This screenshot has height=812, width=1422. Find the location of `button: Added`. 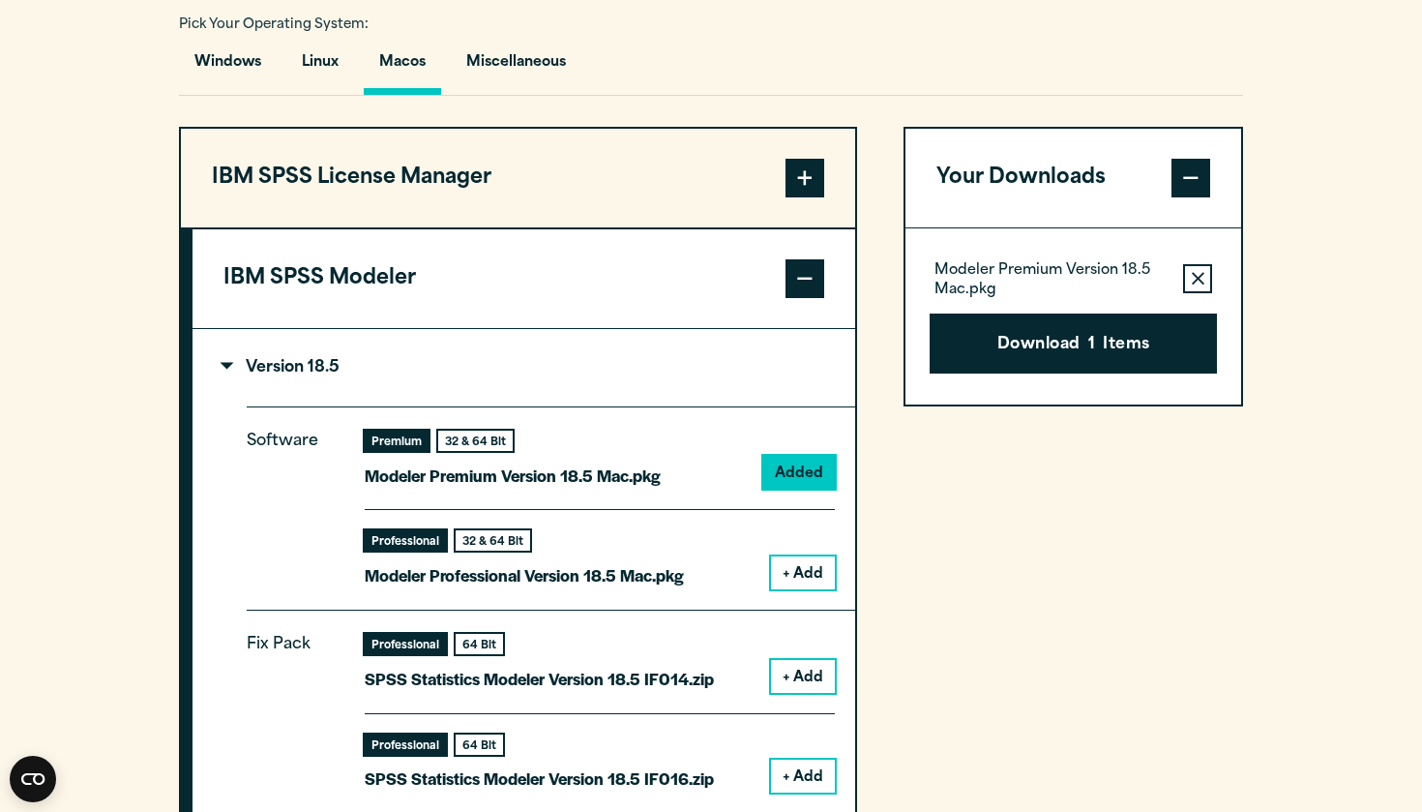

button: Added is located at coordinates (799, 472).